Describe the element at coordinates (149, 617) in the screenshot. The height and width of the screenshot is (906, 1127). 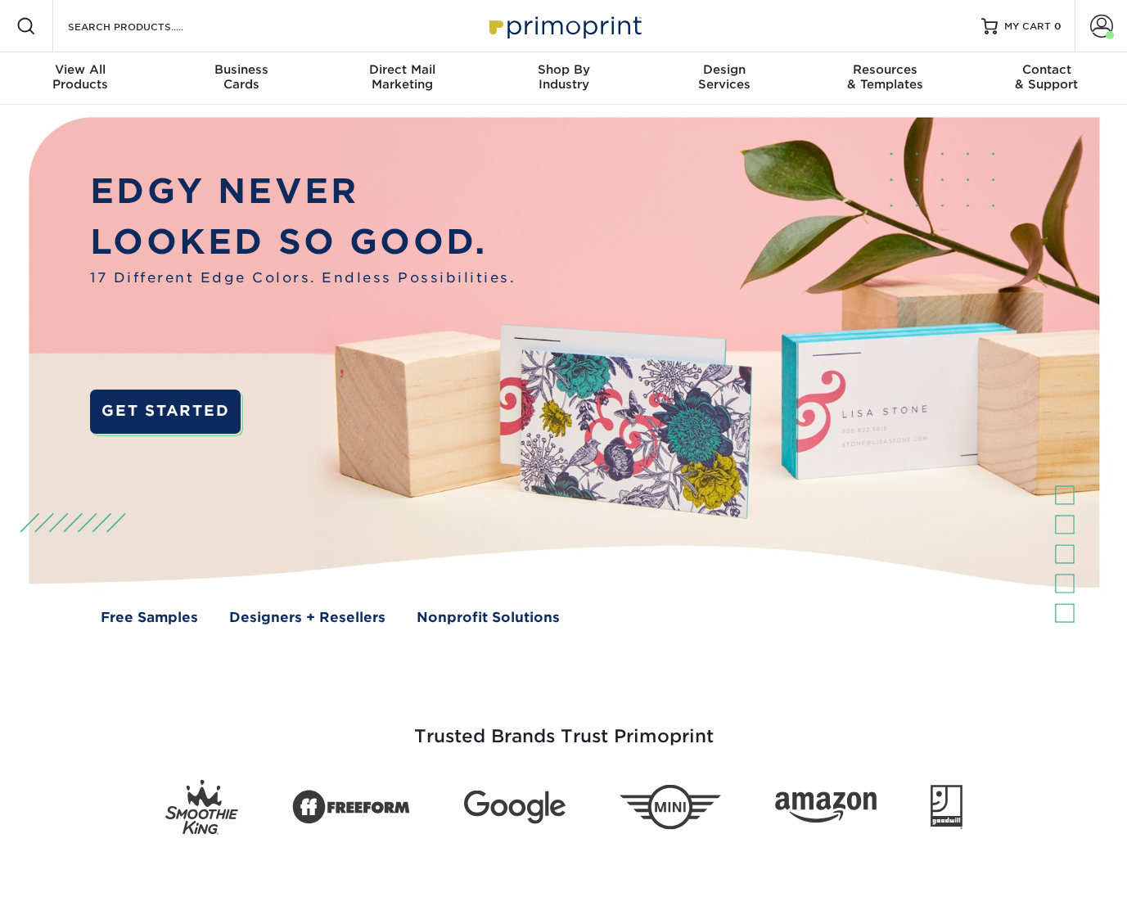
I see `a: Free Samples` at that location.